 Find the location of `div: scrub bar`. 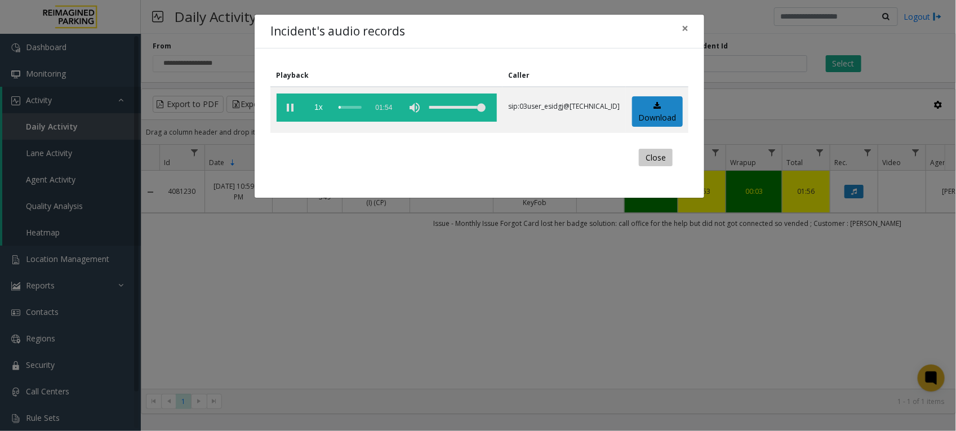

div: scrub bar is located at coordinates (350, 108).